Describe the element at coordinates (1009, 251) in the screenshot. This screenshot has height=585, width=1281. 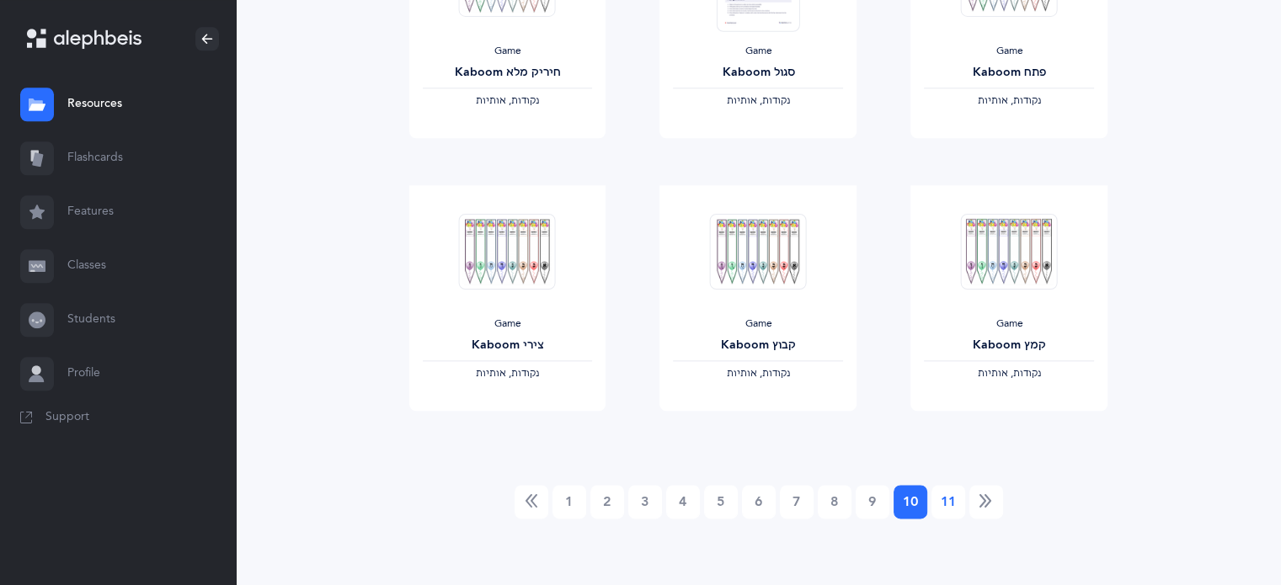
I see `img: kumatz_1566880374.PNG` at that location.